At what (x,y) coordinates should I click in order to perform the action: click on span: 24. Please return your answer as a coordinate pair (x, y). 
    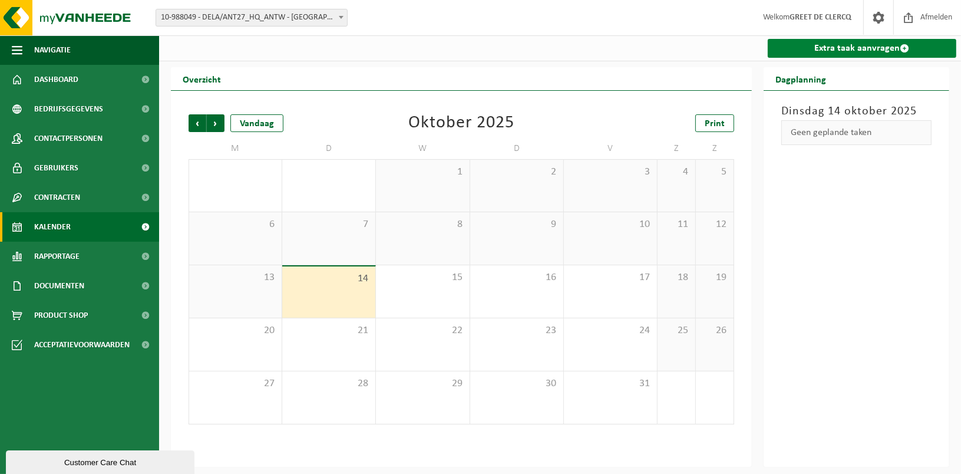
    Looking at the image, I should click on (610, 331).